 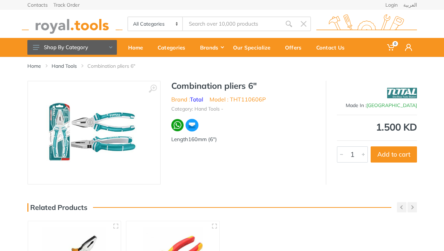 What do you see at coordinates (377, 105) in the screenshot?
I see `div: Made In :` at bounding box center [377, 105].